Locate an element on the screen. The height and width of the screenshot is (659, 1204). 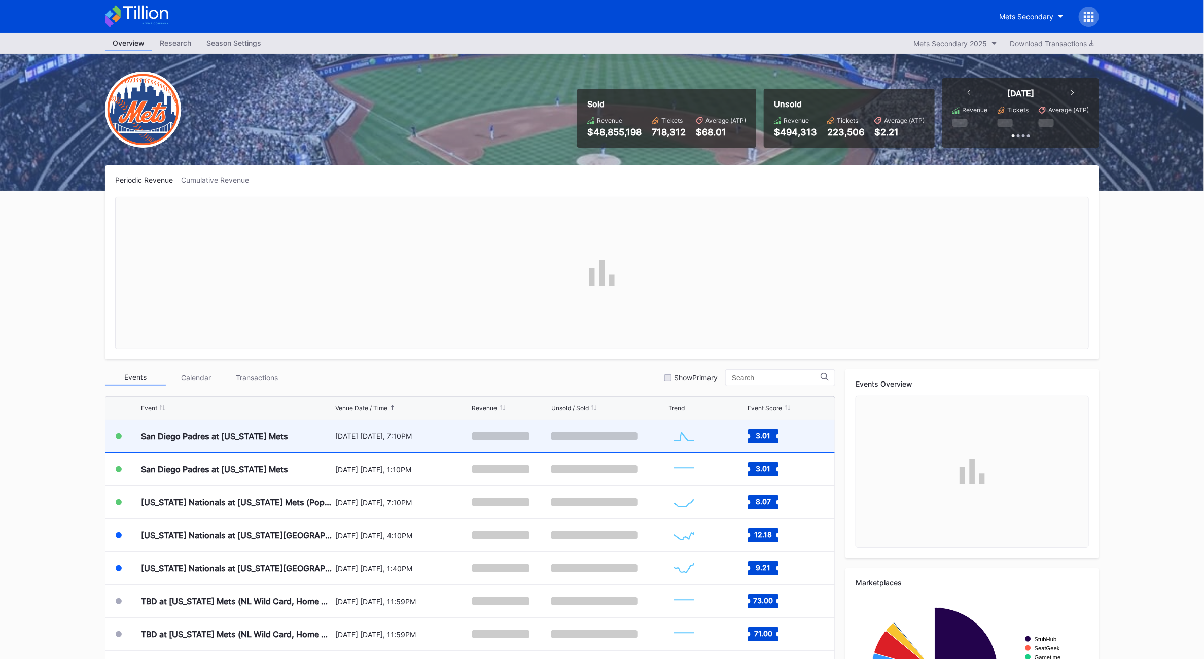
div: Show Primary is located at coordinates (696, 377).